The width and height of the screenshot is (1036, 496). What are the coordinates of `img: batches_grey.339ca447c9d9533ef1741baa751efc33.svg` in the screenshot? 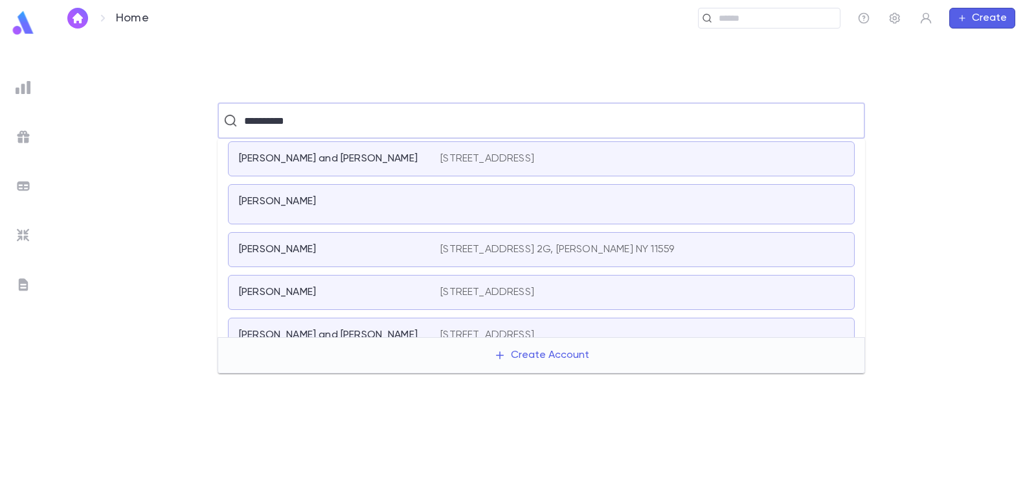 It's located at (23, 186).